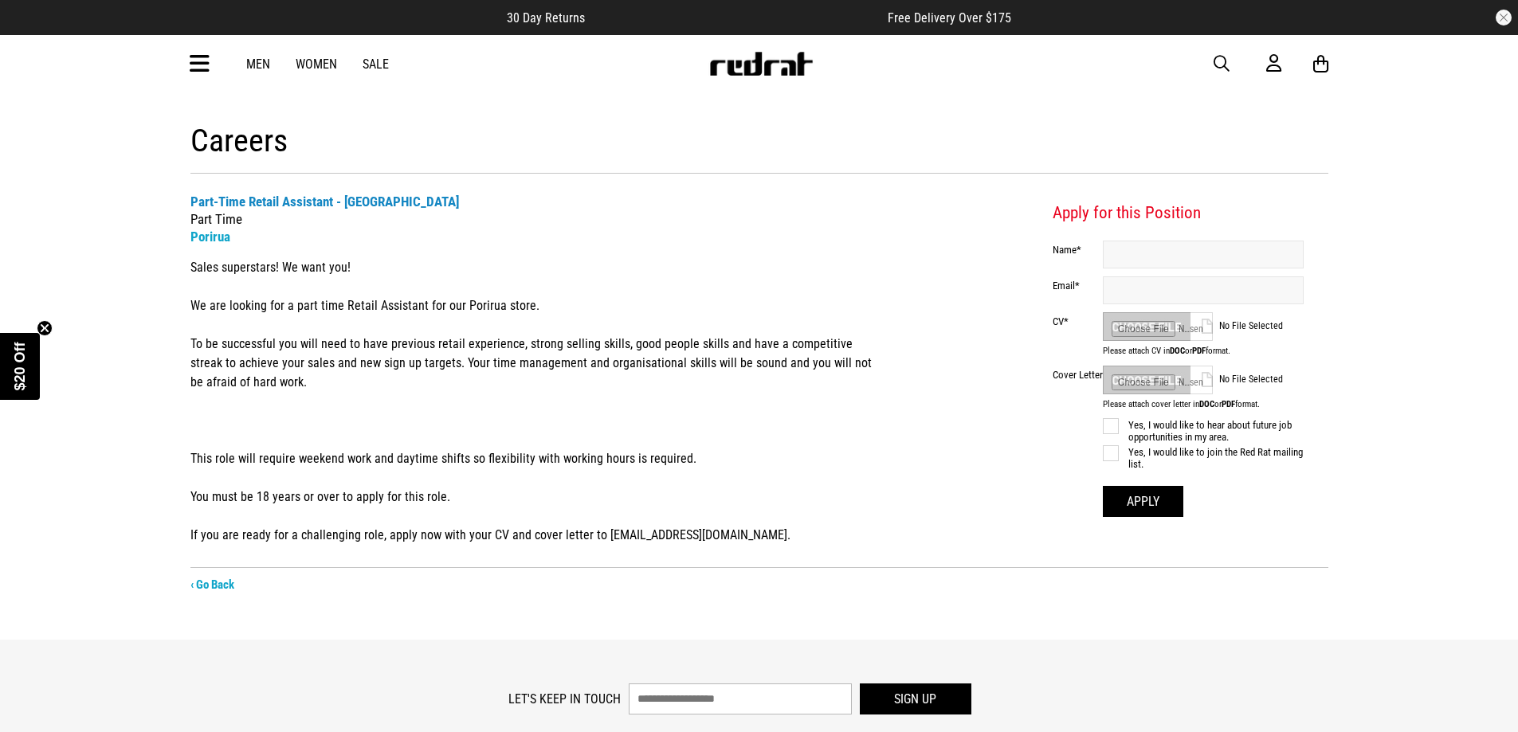  Describe the element at coordinates (258, 64) in the screenshot. I see `a: Men` at that location.